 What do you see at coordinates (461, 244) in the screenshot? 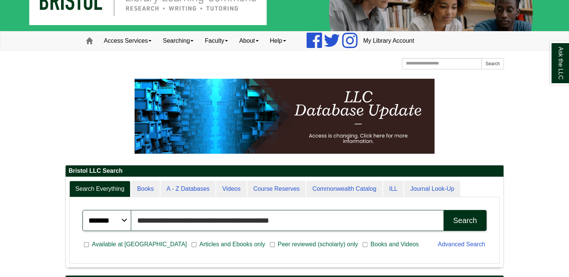
I see `a: Advanced Search` at bounding box center [461, 244].